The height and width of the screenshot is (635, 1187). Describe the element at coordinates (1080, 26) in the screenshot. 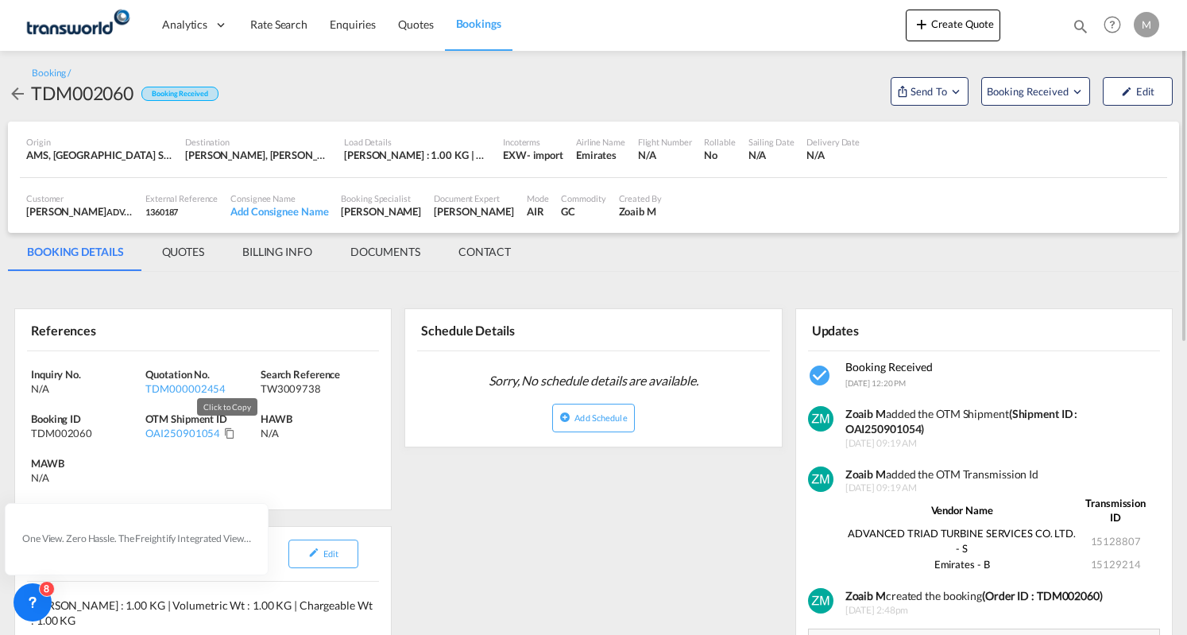

I see `md-icon: icon-magnify` at that location.